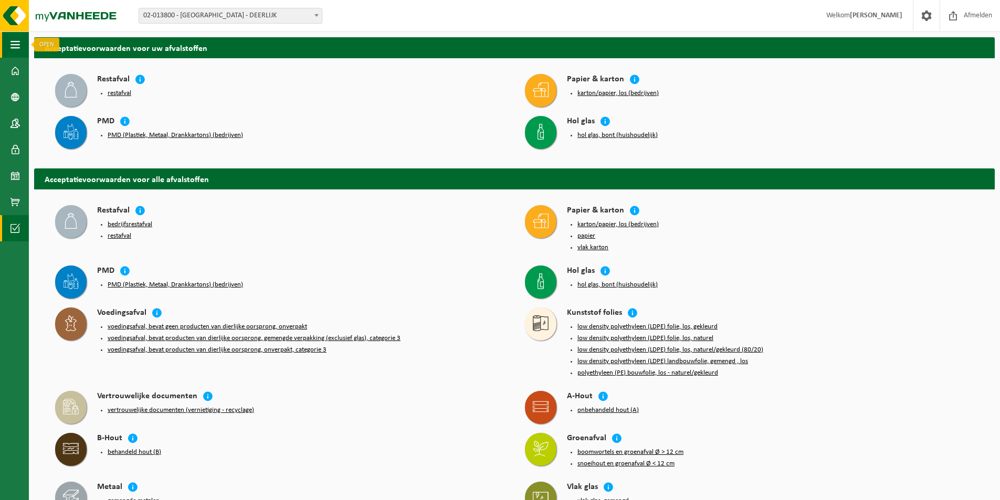 The image size is (1000, 500). What do you see at coordinates (130, 225) in the screenshot?
I see `button: bedrijfsrestafval` at bounding box center [130, 225].